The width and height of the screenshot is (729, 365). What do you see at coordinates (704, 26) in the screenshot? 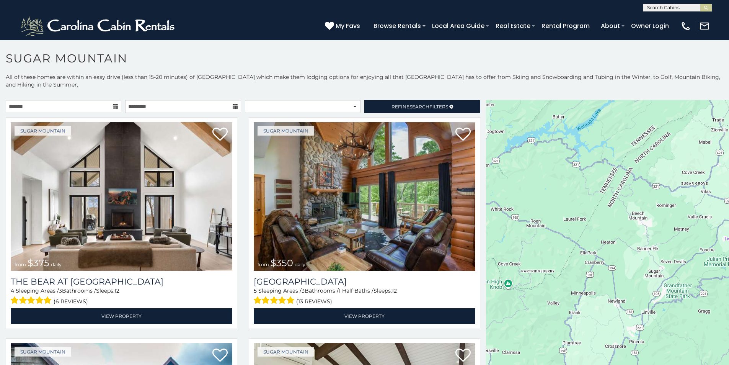
I see `img: mail-regular-white.png` at bounding box center [704, 26].